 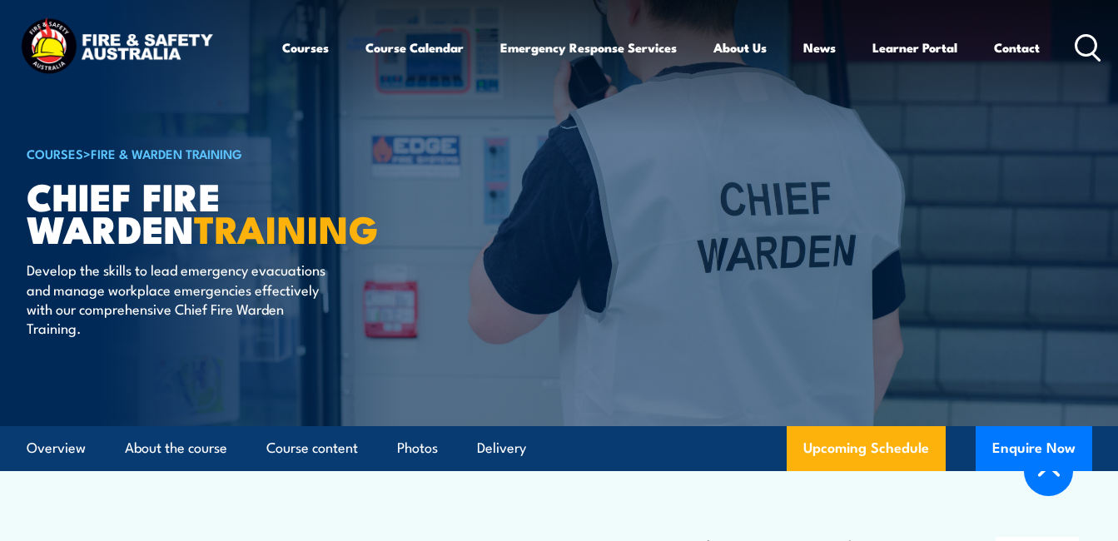 What do you see at coordinates (312, 448) in the screenshot?
I see `a: Course content` at bounding box center [312, 448].